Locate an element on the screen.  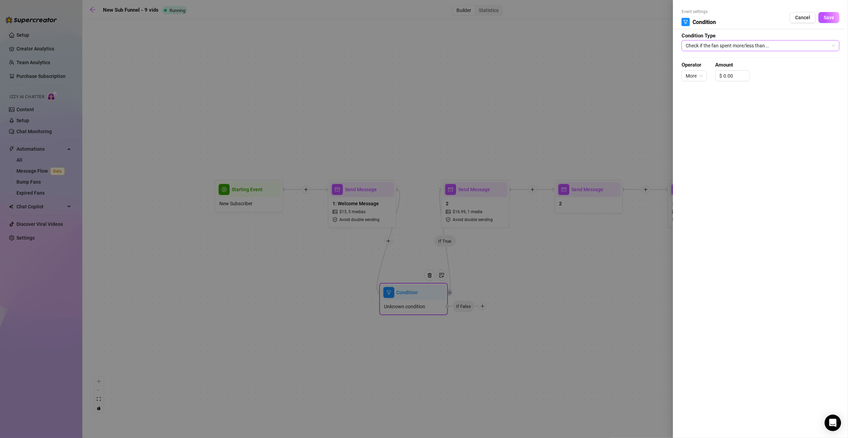
span: Save is located at coordinates (828, 17).